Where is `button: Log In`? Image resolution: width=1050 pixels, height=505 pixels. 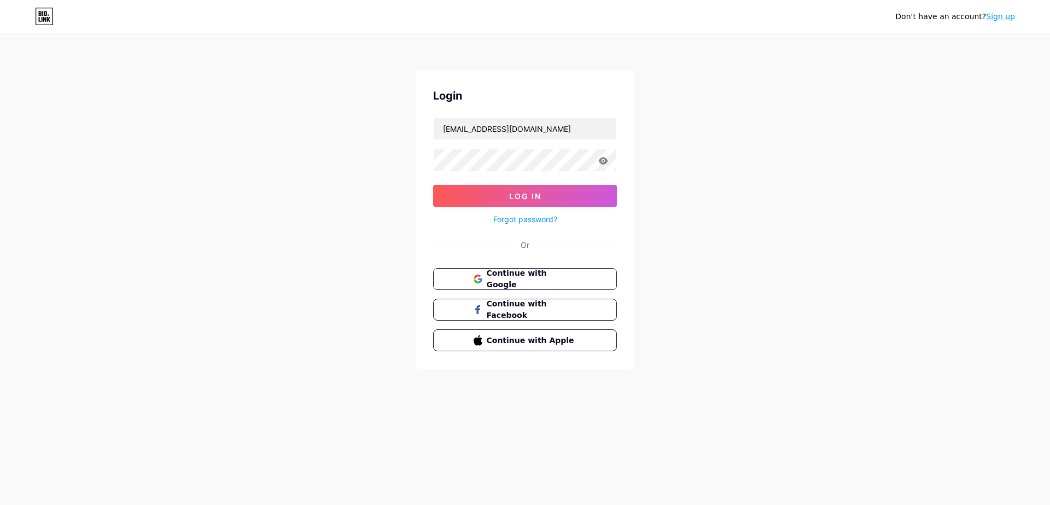 button: Log In is located at coordinates (525, 196).